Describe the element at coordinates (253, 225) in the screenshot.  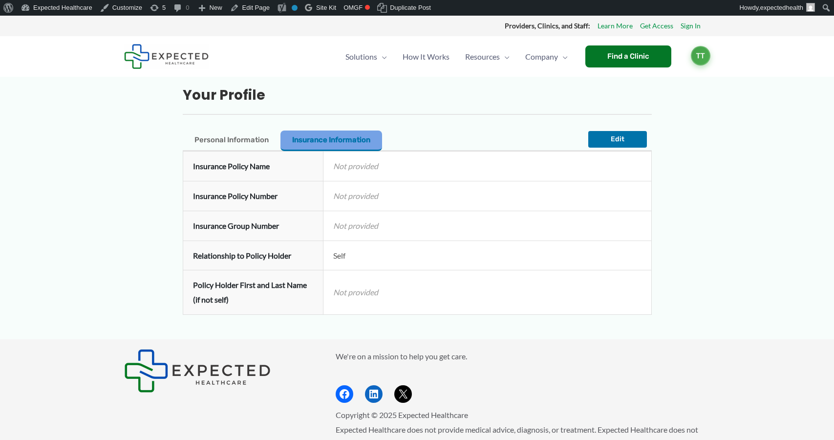
I see `th: Insurance Group Number` at that location.